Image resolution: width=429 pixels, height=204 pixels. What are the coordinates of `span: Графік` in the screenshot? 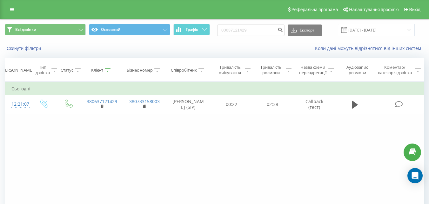 It's located at (192, 30).